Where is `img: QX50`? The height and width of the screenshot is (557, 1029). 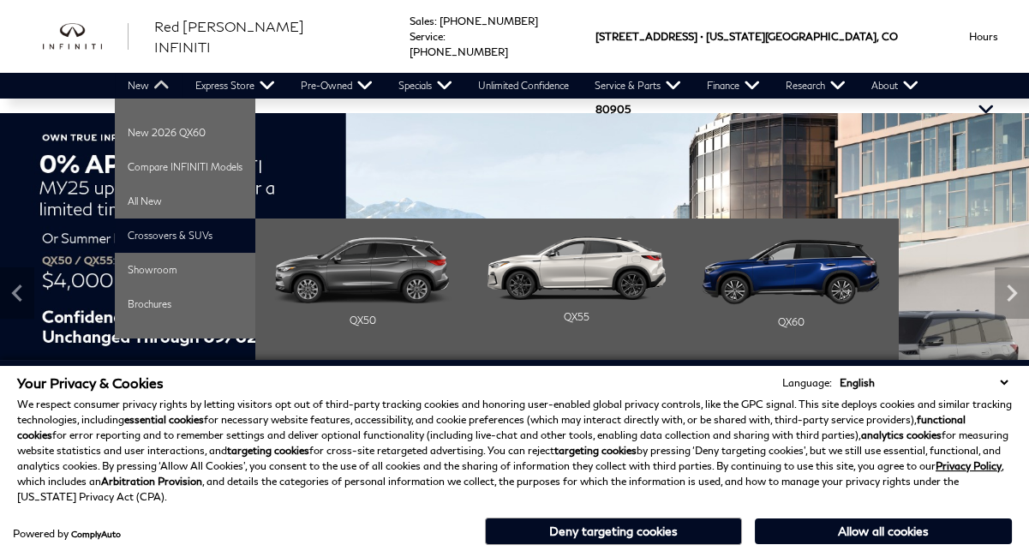 img: QX50 is located at coordinates (362, 270).